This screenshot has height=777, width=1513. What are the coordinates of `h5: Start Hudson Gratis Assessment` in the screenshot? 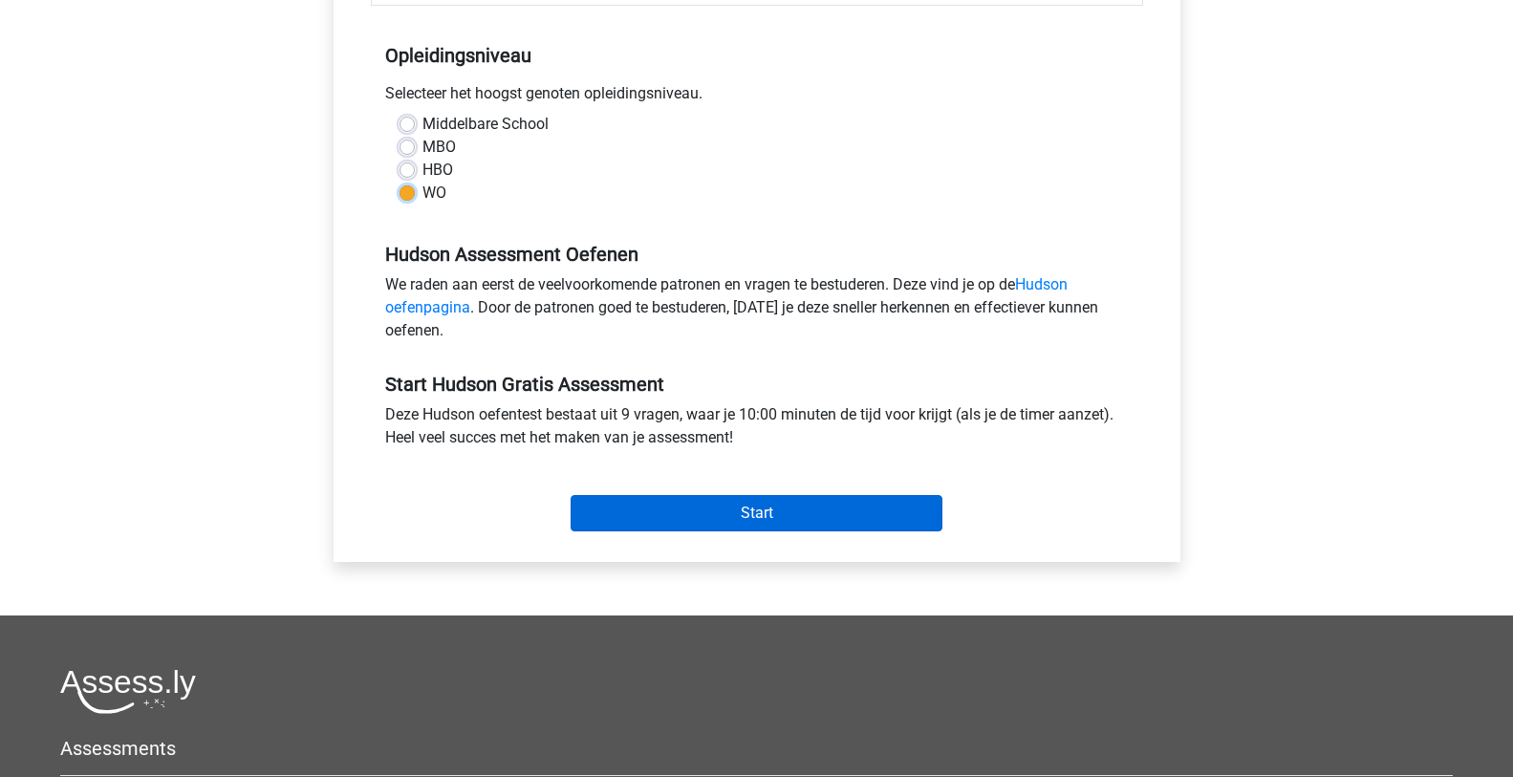 It's located at (757, 384).